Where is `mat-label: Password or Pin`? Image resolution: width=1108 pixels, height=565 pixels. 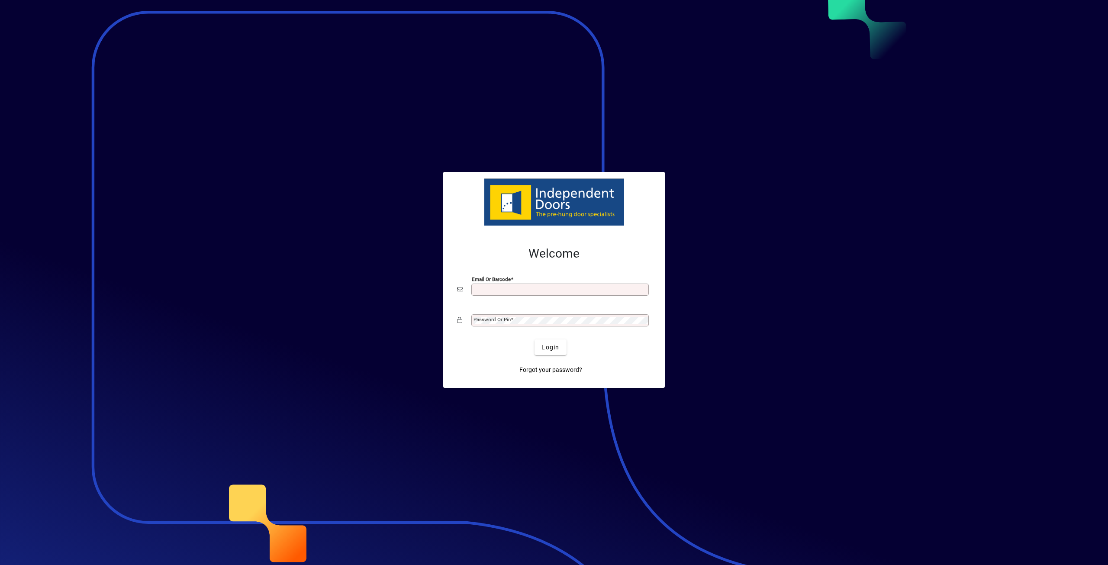
mat-label: Password or Pin is located at coordinates (492, 319).